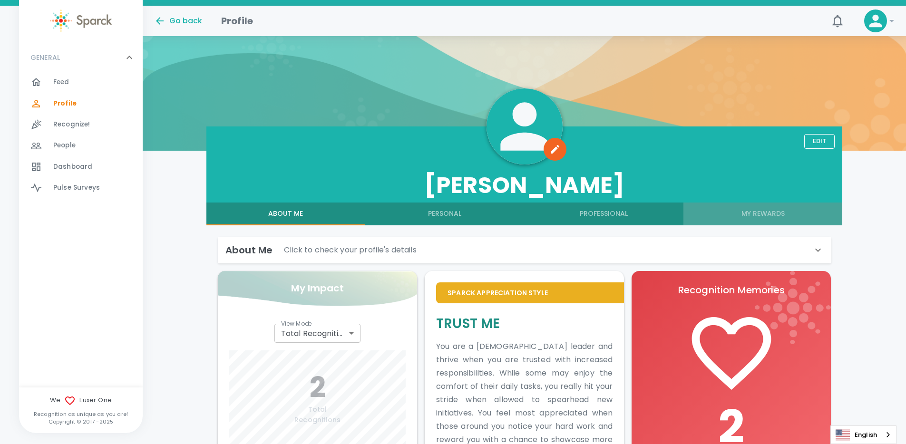 This screenshot has height=444, width=906. I want to click on p: Recognition Memories, so click(731, 290).